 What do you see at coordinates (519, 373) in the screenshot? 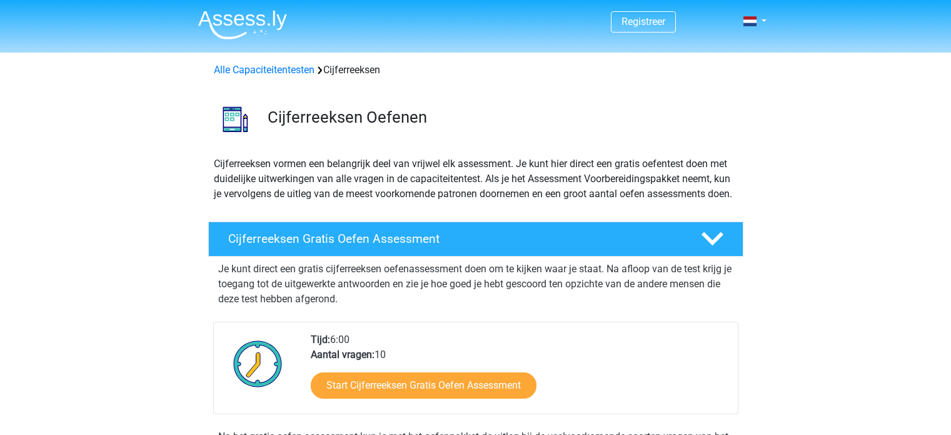
I see `div: 6:00 10` at bounding box center [519, 373].